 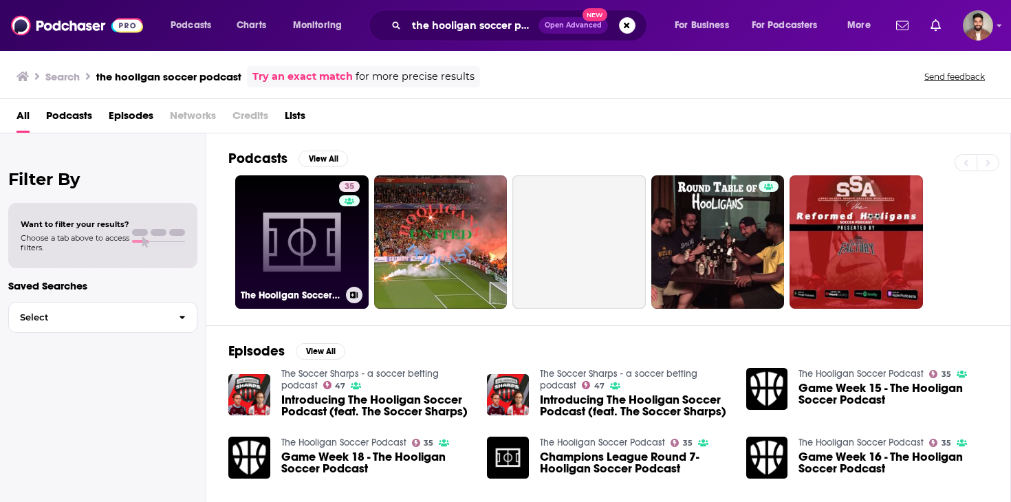 I want to click on h2: Episodes, so click(x=256, y=351).